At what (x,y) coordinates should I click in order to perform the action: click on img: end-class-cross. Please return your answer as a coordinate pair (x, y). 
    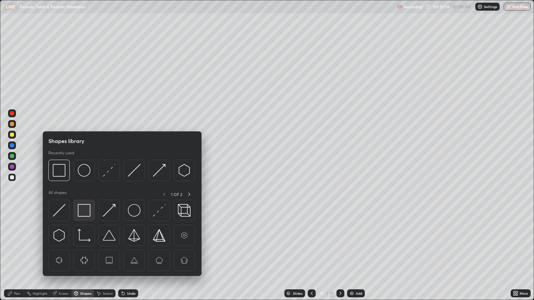
    Looking at the image, I should click on (509, 7).